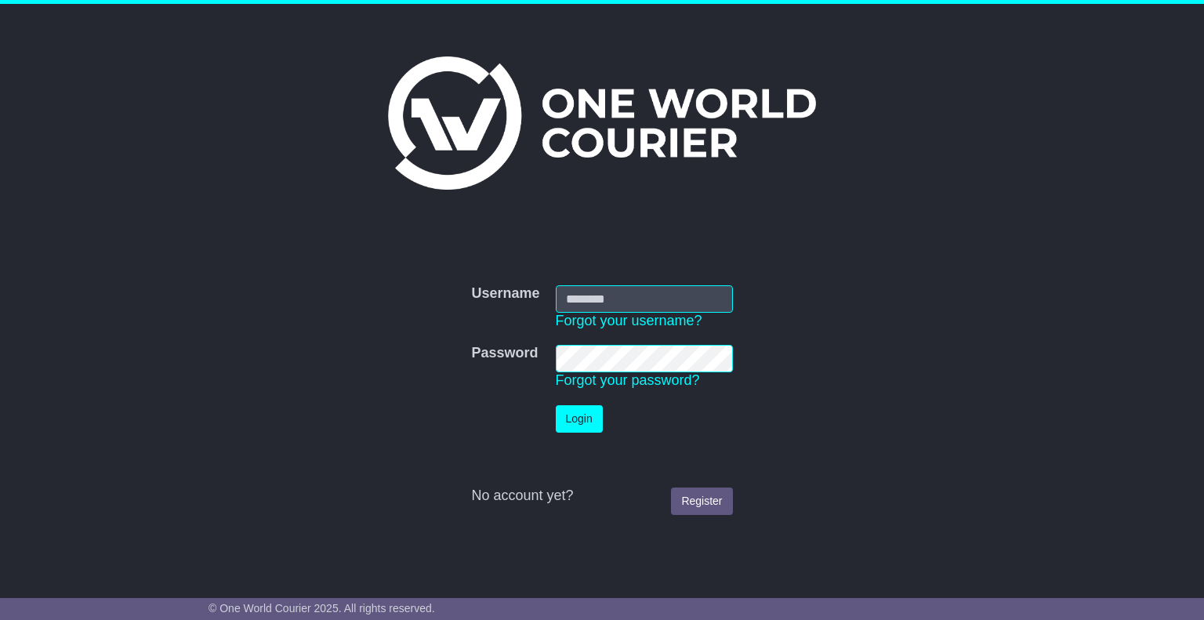 The width and height of the screenshot is (1204, 620). What do you see at coordinates (504, 354) in the screenshot?
I see `label: Password` at bounding box center [504, 354].